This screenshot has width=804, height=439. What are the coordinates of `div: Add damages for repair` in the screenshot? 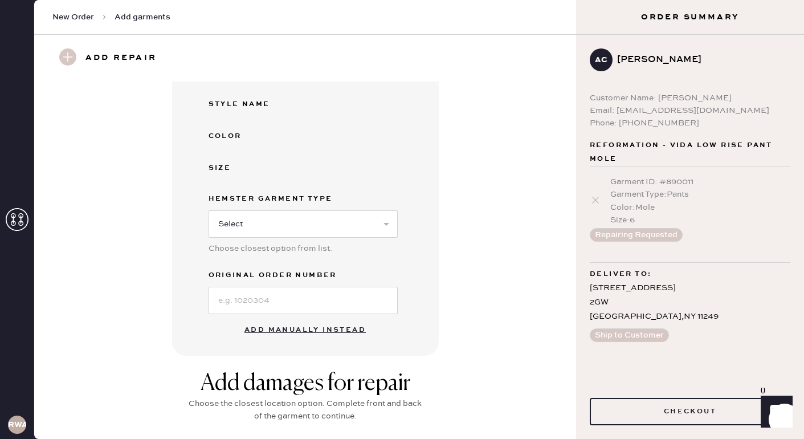 It's located at (305, 383).